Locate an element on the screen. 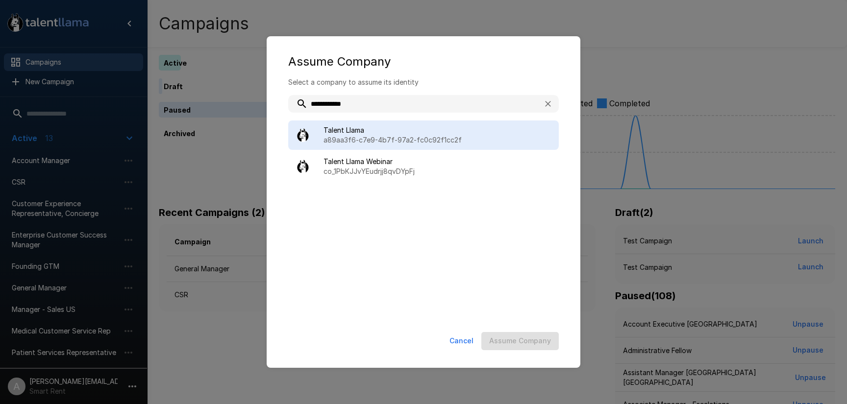  p: Select a company to assume its identity is located at coordinates (423, 82).